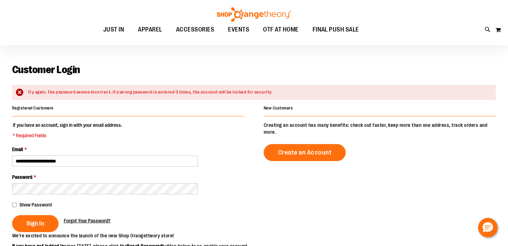 The image size is (508, 246). I want to click on a: Create an Account, so click(305, 153).